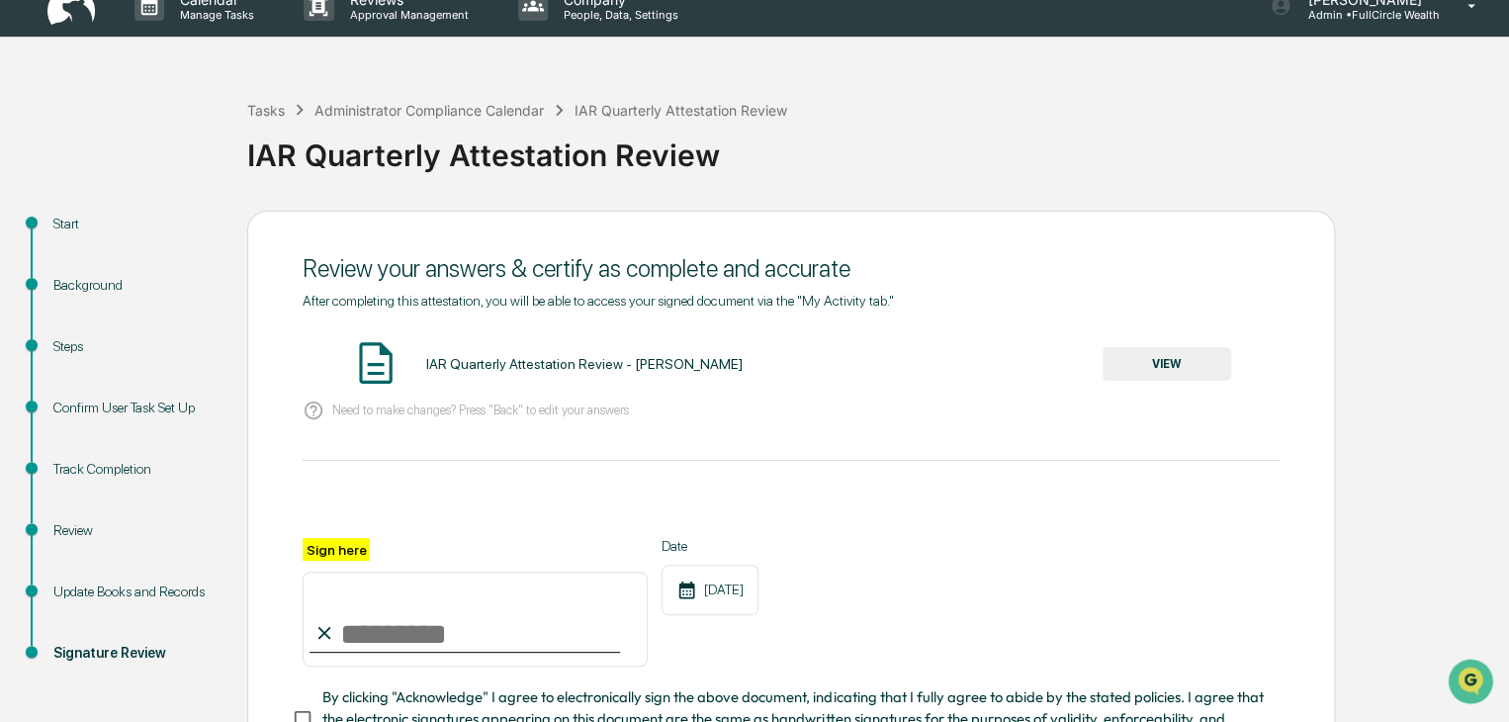 The height and width of the screenshot is (722, 1509). What do you see at coordinates (135, 224) in the screenshot?
I see `div: Start` at bounding box center [135, 224].